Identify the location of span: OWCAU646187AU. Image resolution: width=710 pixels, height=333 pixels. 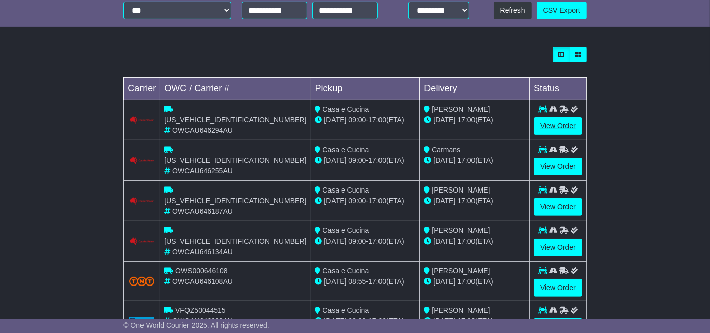
(203, 211).